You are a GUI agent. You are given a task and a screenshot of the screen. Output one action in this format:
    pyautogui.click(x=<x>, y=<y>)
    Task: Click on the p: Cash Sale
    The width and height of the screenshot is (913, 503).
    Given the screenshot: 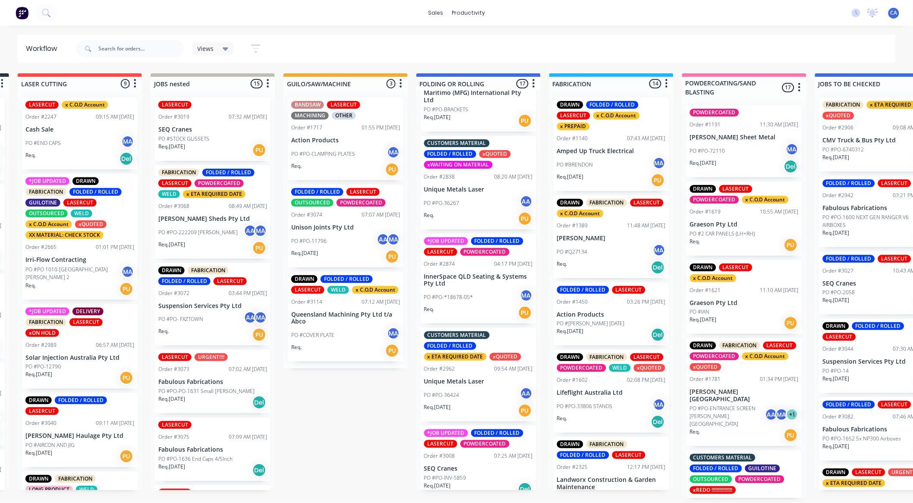 What is the action you would take?
    pyautogui.click(x=80, y=129)
    